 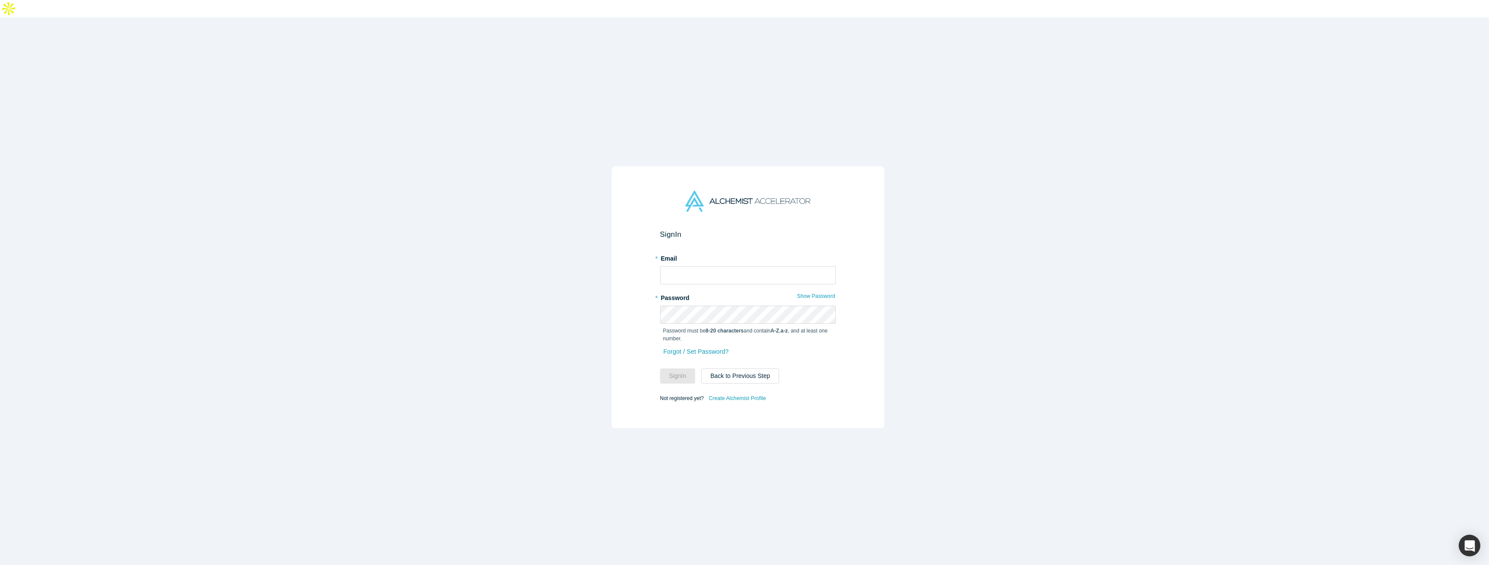 What do you see at coordinates (740, 376) in the screenshot?
I see `button: Back to Previous Step` at bounding box center [740, 376].